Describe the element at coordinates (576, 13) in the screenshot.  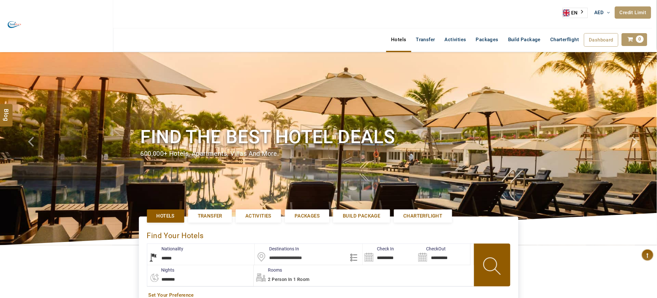
I see `aside: Language selected: English` at that location.